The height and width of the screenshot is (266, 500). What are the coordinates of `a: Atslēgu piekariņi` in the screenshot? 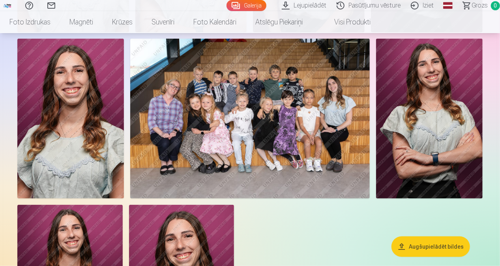 It's located at (279, 22).